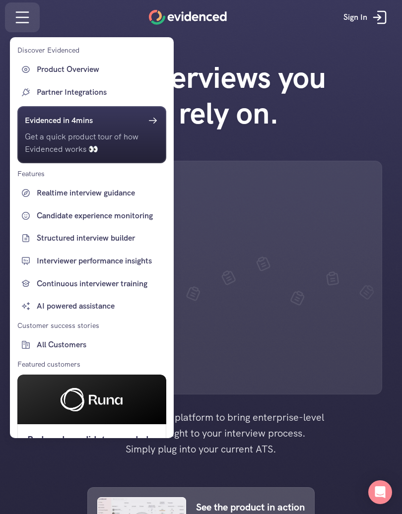 The image size is (402, 514). What do you see at coordinates (100, 92) in the screenshot?
I see `p: Partner Integrations` at bounding box center [100, 92].